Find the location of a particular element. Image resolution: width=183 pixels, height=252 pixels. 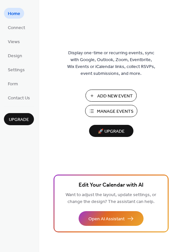

span: Form is located at coordinates (13, 84).